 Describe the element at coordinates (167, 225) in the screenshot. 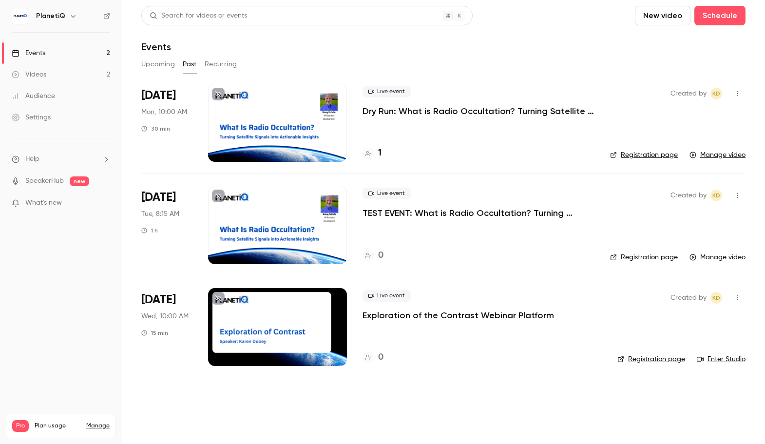

I see `div: Oct 7 Tue, 8:15 AM (America/Los Angeles)` at that location.